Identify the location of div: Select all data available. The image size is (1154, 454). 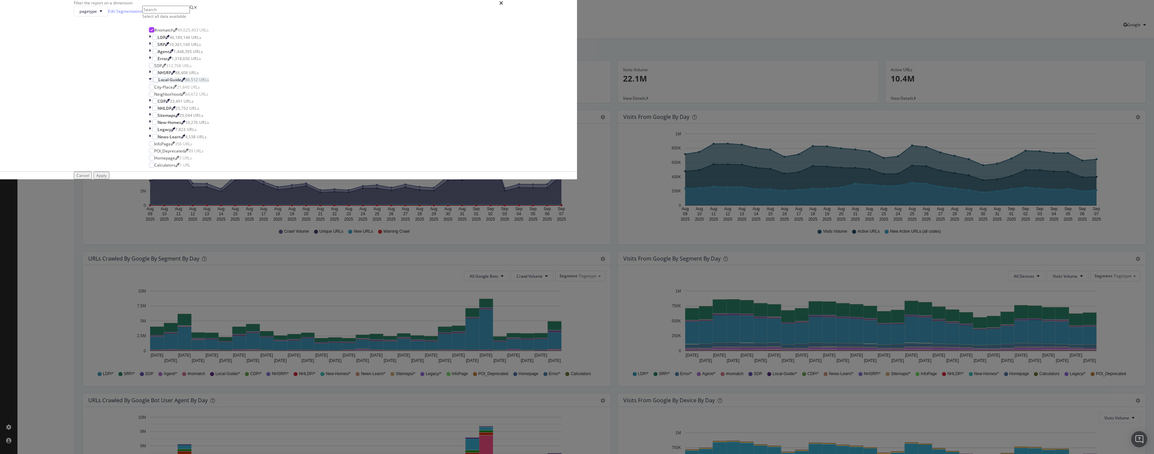
(179, 16).